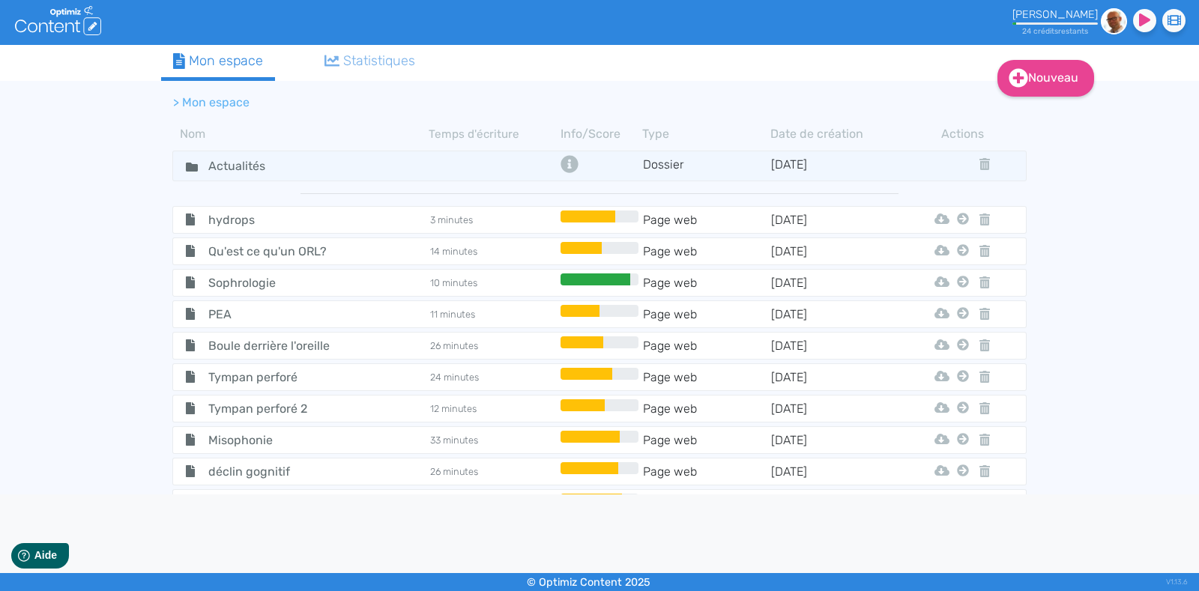  What do you see at coordinates (706, 134) in the screenshot?
I see `th: Type` at bounding box center [706, 134].